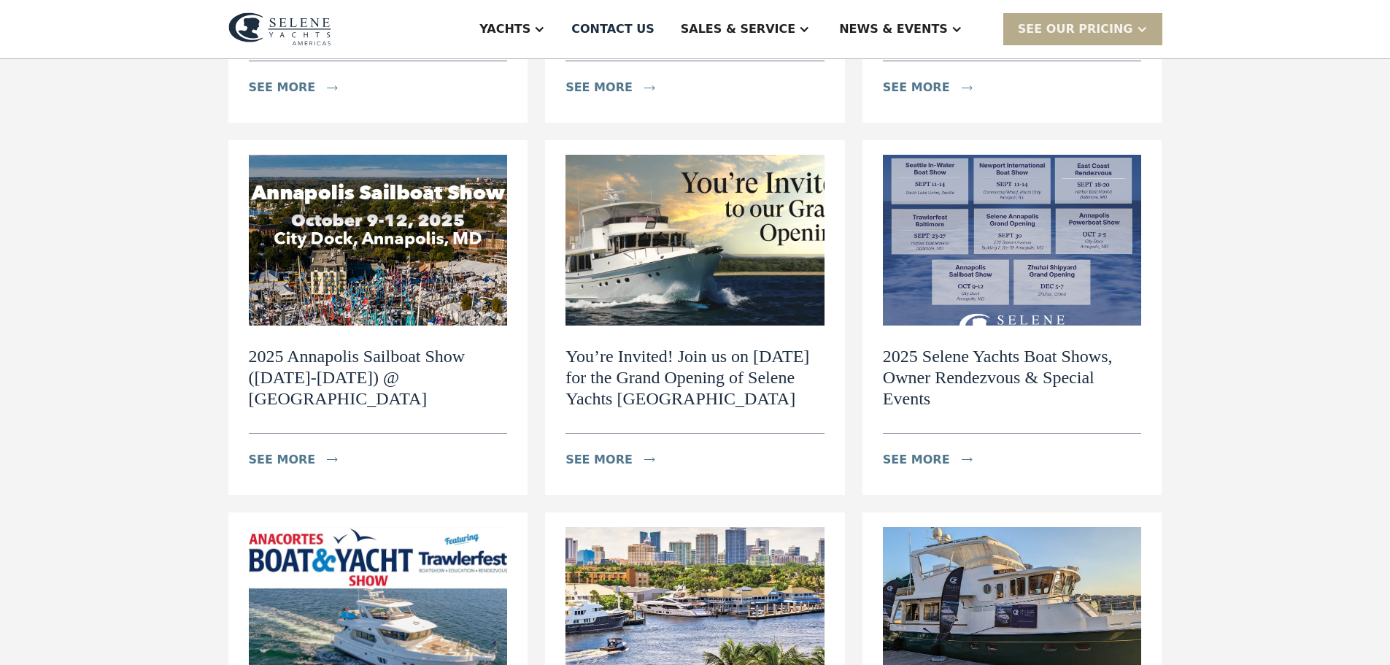  What do you see at coordinates (738, 29) in the screenshot?
I see `div: Sales & Service` at bounding box center [738, 29].